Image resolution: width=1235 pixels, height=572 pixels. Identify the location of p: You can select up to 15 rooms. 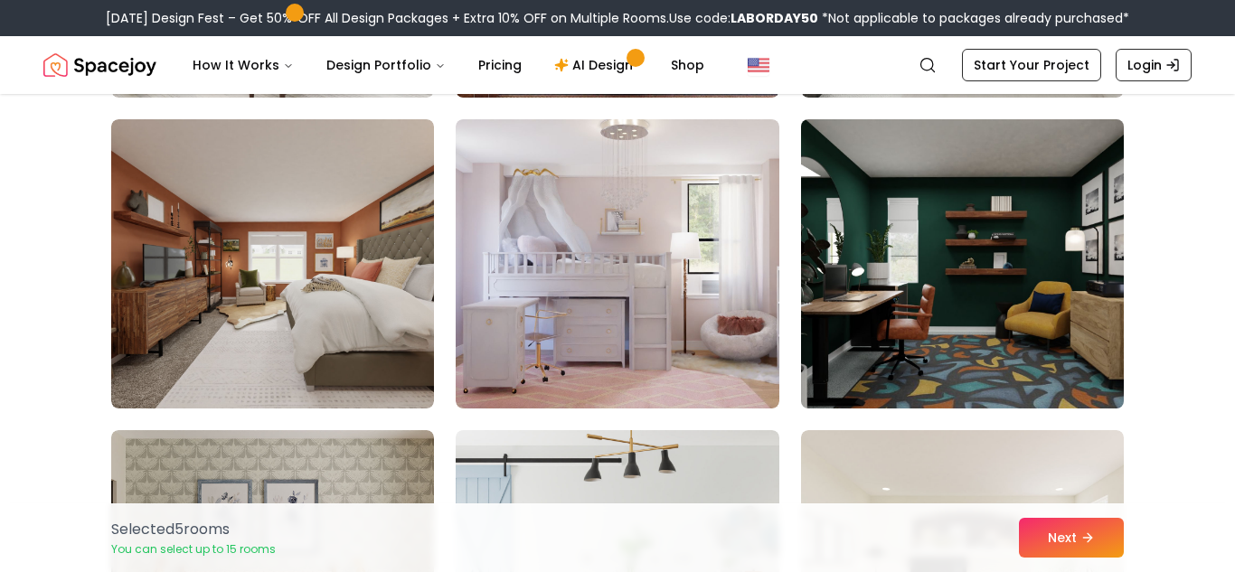
(193, 550).